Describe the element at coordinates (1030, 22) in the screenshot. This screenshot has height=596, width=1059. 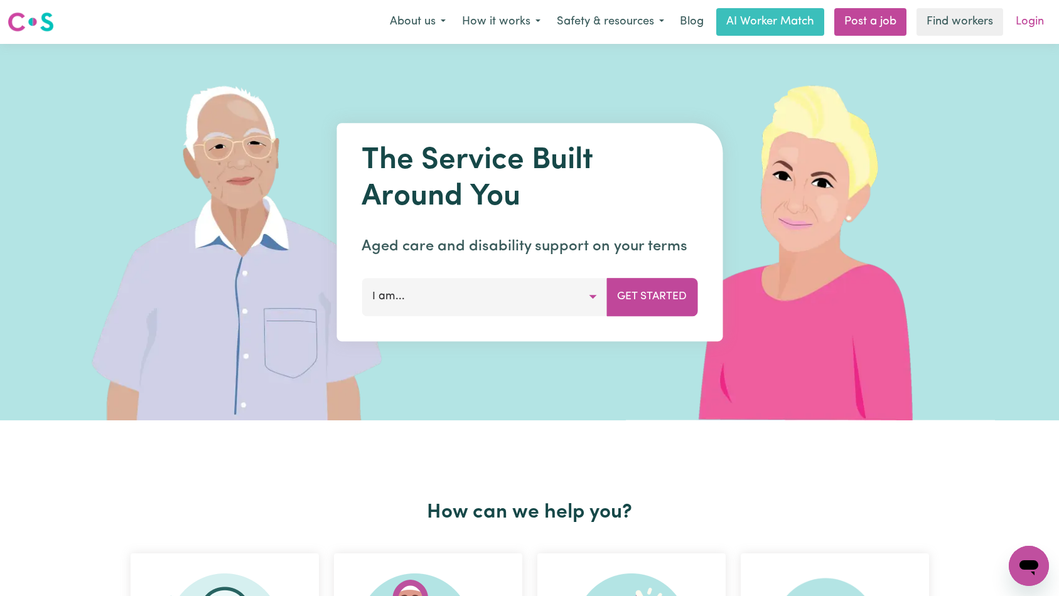
I see `a: Login` at that location.